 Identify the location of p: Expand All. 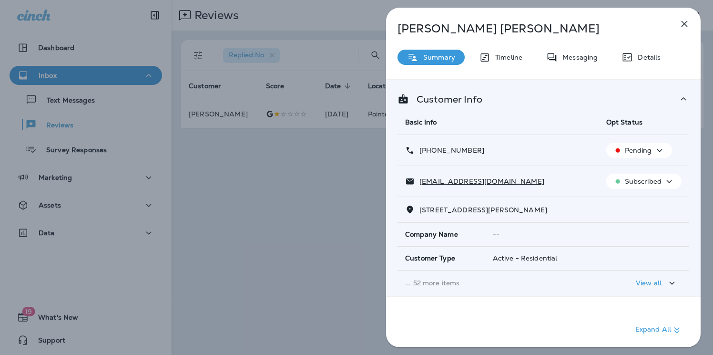
(659, 330).